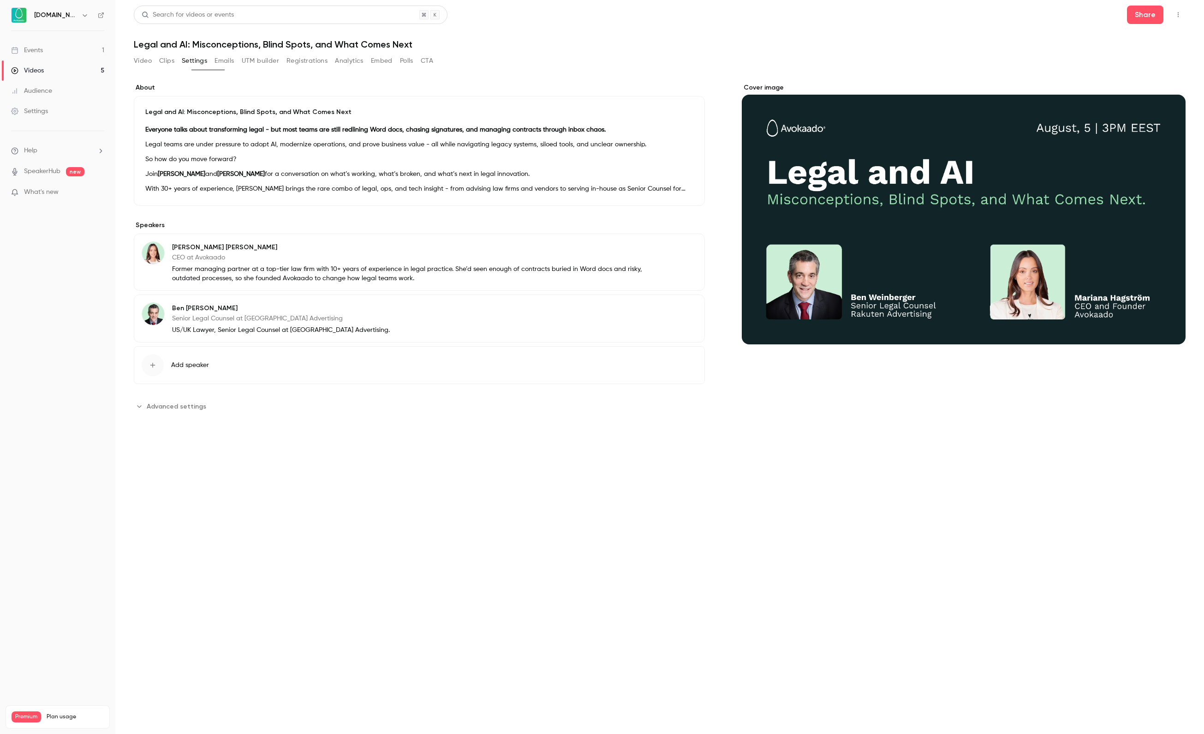  I want to click on span: Help, so click(30, 150).